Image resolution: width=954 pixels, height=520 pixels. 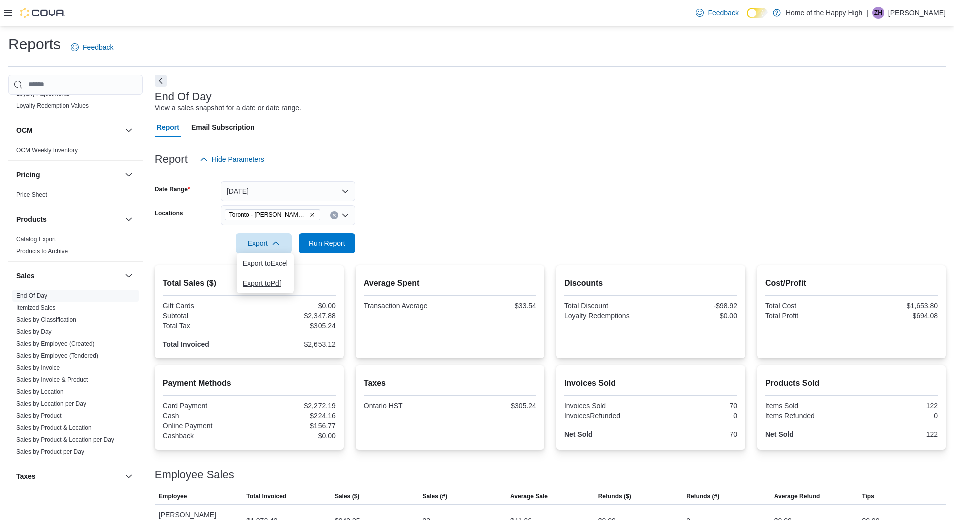 I want to click on span: Employee, so click(x=173, y=497).